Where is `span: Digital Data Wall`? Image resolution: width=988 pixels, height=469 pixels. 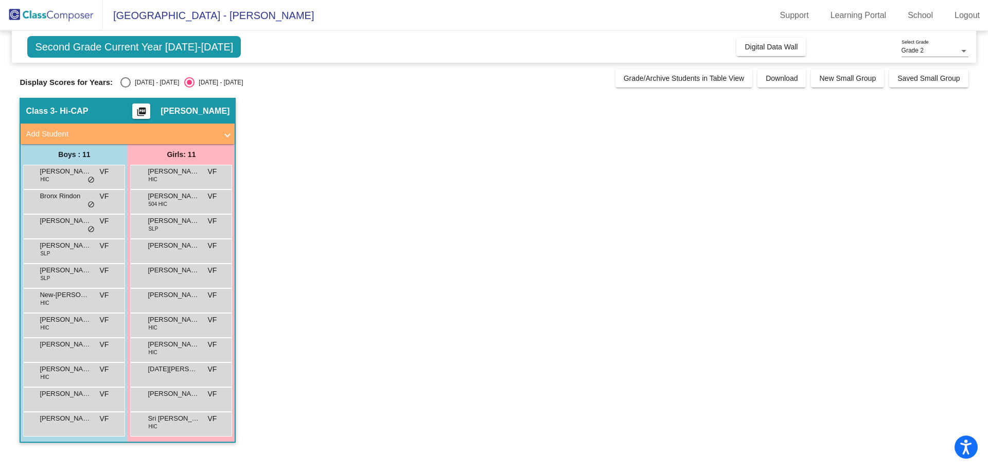 span: Digital Data Wall is located at coordinates (771, 47).